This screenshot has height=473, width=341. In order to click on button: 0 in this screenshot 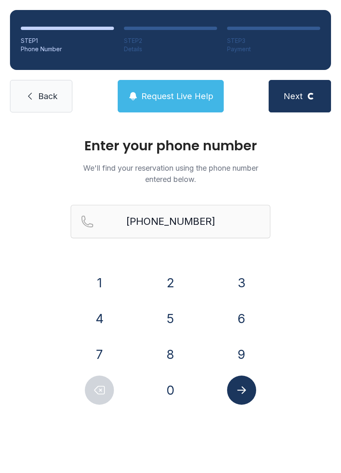, I will do `click(171, 390)`.